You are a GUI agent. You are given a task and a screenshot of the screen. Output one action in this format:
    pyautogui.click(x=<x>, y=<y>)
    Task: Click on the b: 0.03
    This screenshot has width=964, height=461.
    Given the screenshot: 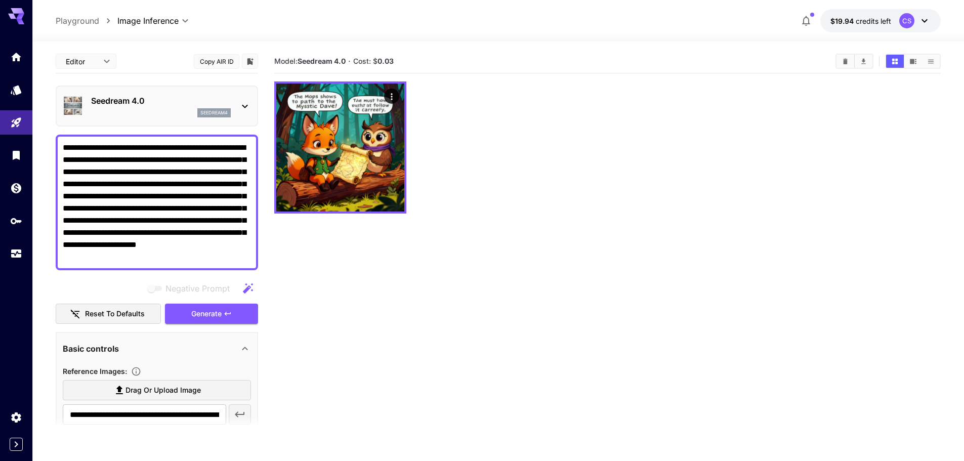 What is the action you would take?
    pyautogui.click(x=385, y=61)
    